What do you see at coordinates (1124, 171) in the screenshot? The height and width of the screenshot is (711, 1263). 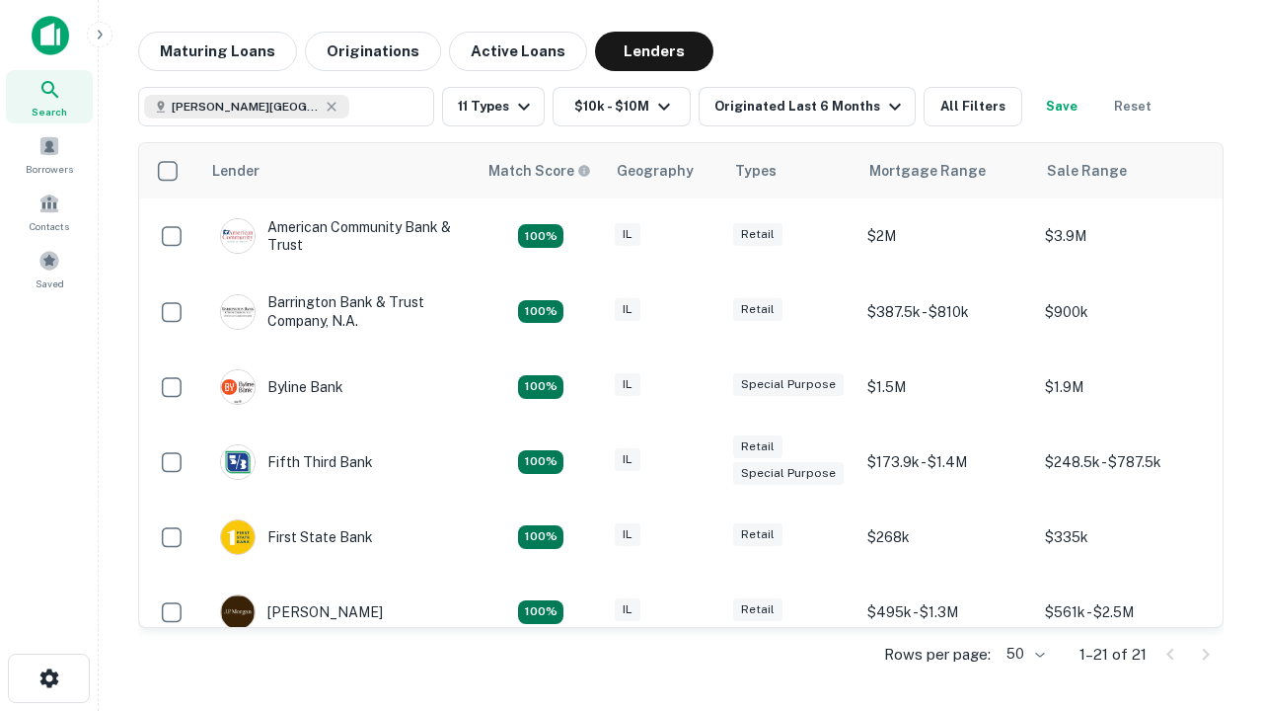 I see `th: Sale Range` at bounding box center [1124, 171].